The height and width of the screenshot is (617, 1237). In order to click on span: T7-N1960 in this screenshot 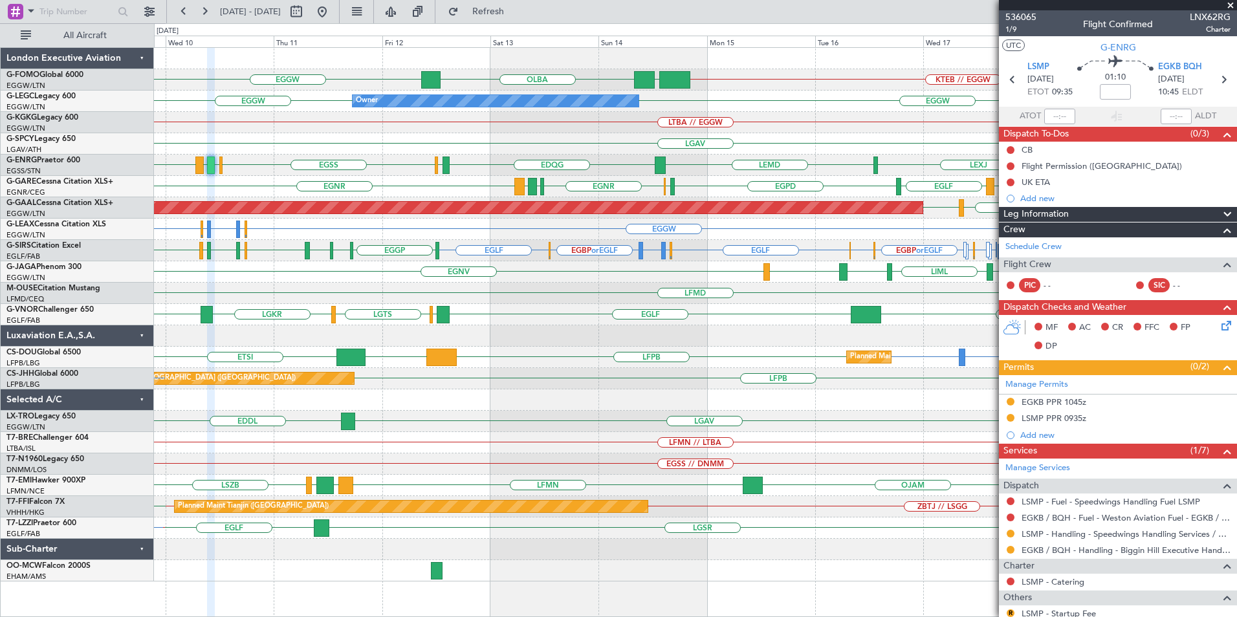, I will do `click(25, 459)`.